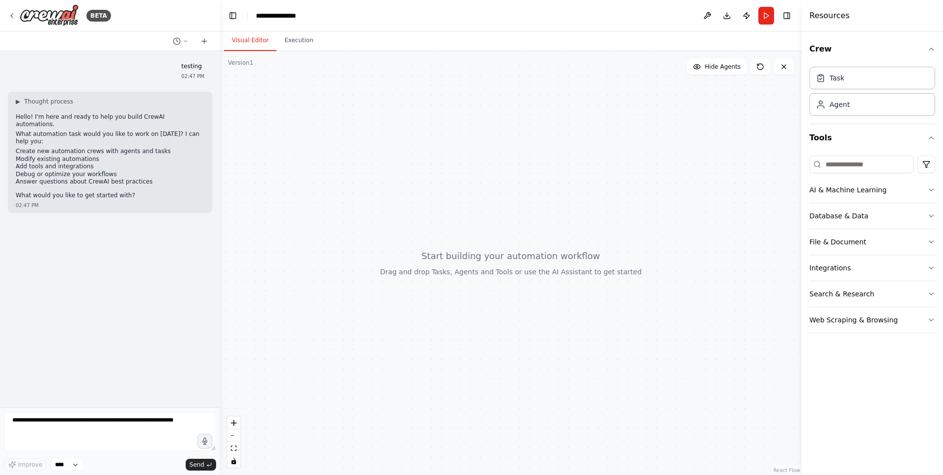  What do you see at coordinates (110, 152) in the screenshot?
I see `li: Create new automation crews with agents and tasks` at bounding box center [110, 152].